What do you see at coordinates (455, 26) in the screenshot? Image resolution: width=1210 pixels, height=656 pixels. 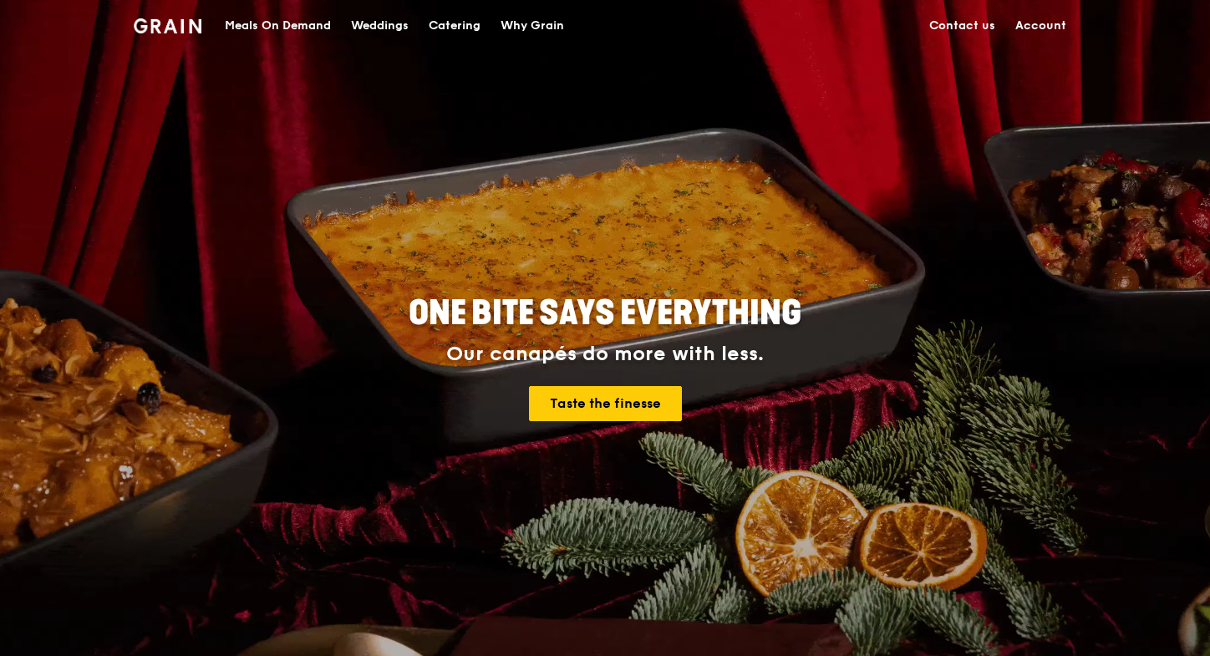 I see `div: Catering` at bounding box center [455, 26].